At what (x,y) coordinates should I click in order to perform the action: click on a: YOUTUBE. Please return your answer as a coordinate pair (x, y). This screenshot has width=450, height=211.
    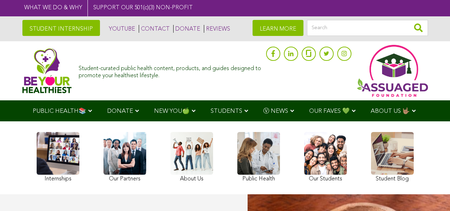
    Looking at the image, I should click on (121, 29).